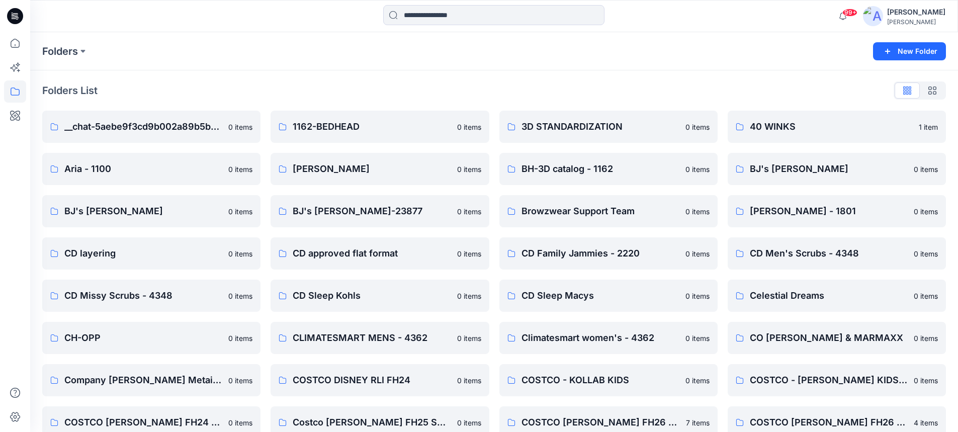 This screenshot has height=432, width=958. What do you see at coordinates (609, 254) in the screenshot?
I see `a: CD Family Jammies - 22200 items` at bounding box center [609, 254].